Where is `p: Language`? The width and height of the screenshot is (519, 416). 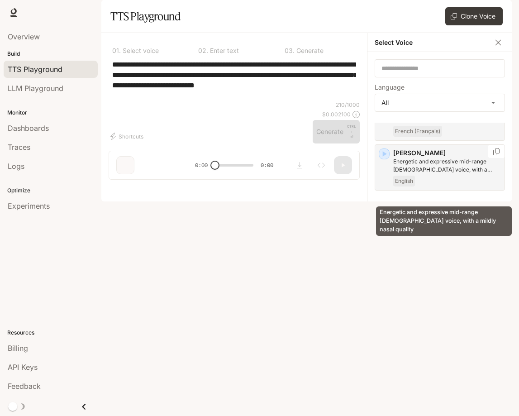 p: Language is located at coordinates (389, 87).